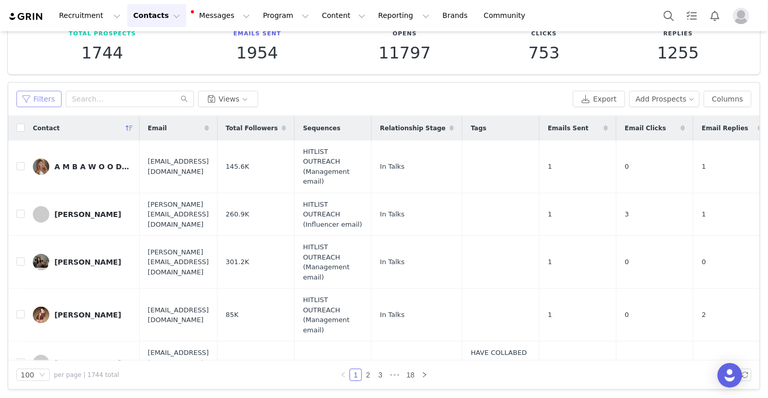 The width and height of the screenshot is (768, 398). Describe the element at coordinates (26, 16) in the screenshot. I see `img: grin logo` at that location.